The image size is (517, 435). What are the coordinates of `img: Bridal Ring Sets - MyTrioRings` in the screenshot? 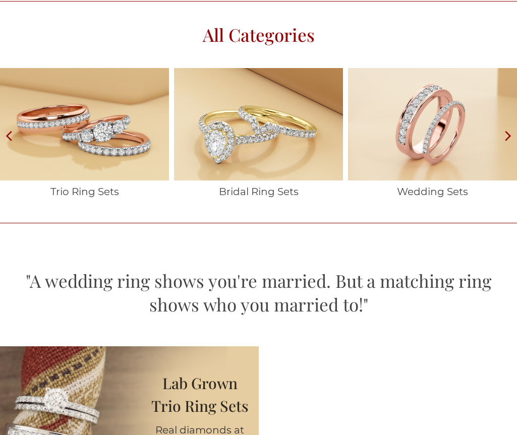 It's located at (258, 124).